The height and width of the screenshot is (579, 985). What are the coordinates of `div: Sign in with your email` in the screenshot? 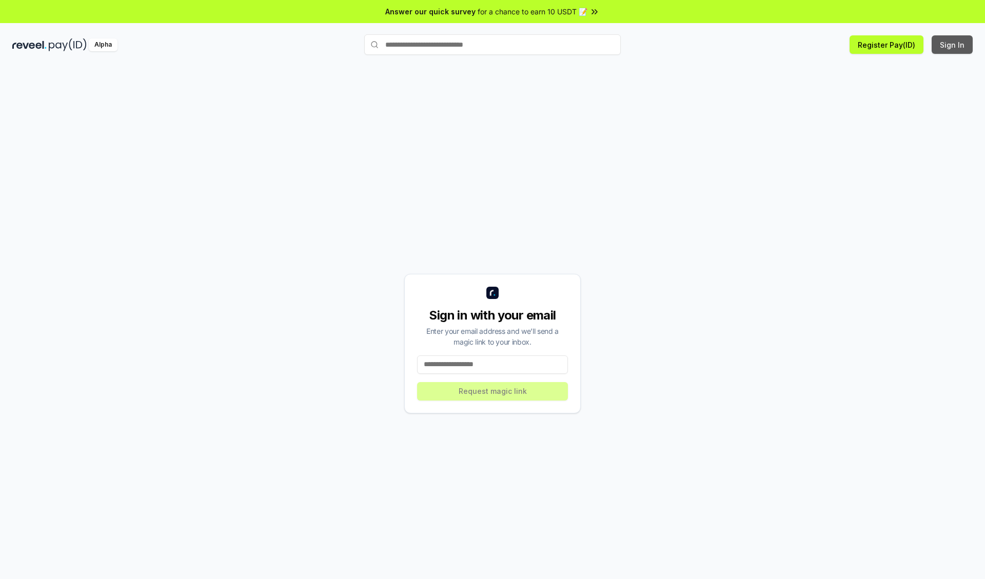 It's located at (492, 315).